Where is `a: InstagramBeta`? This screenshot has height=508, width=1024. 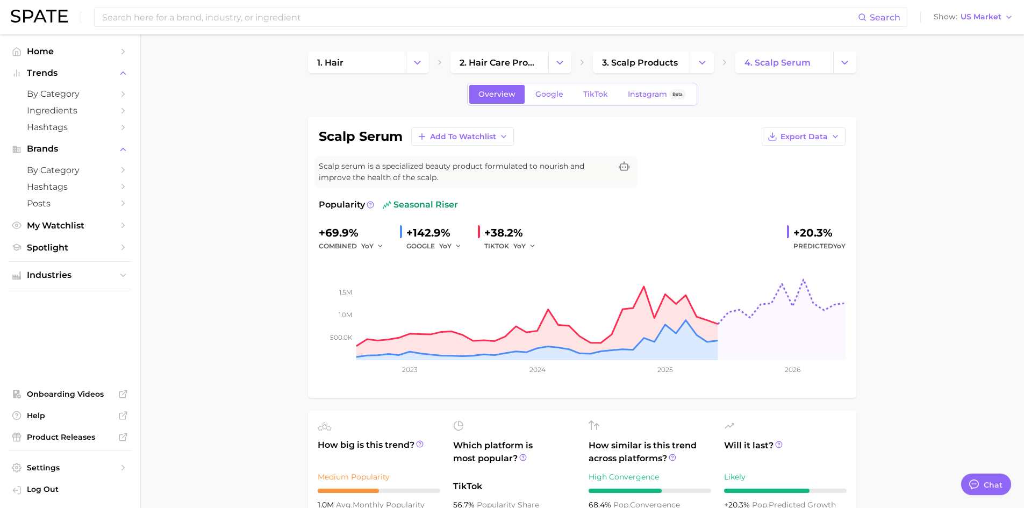
a: InstagramBeta is located at coordinates (657, 94).